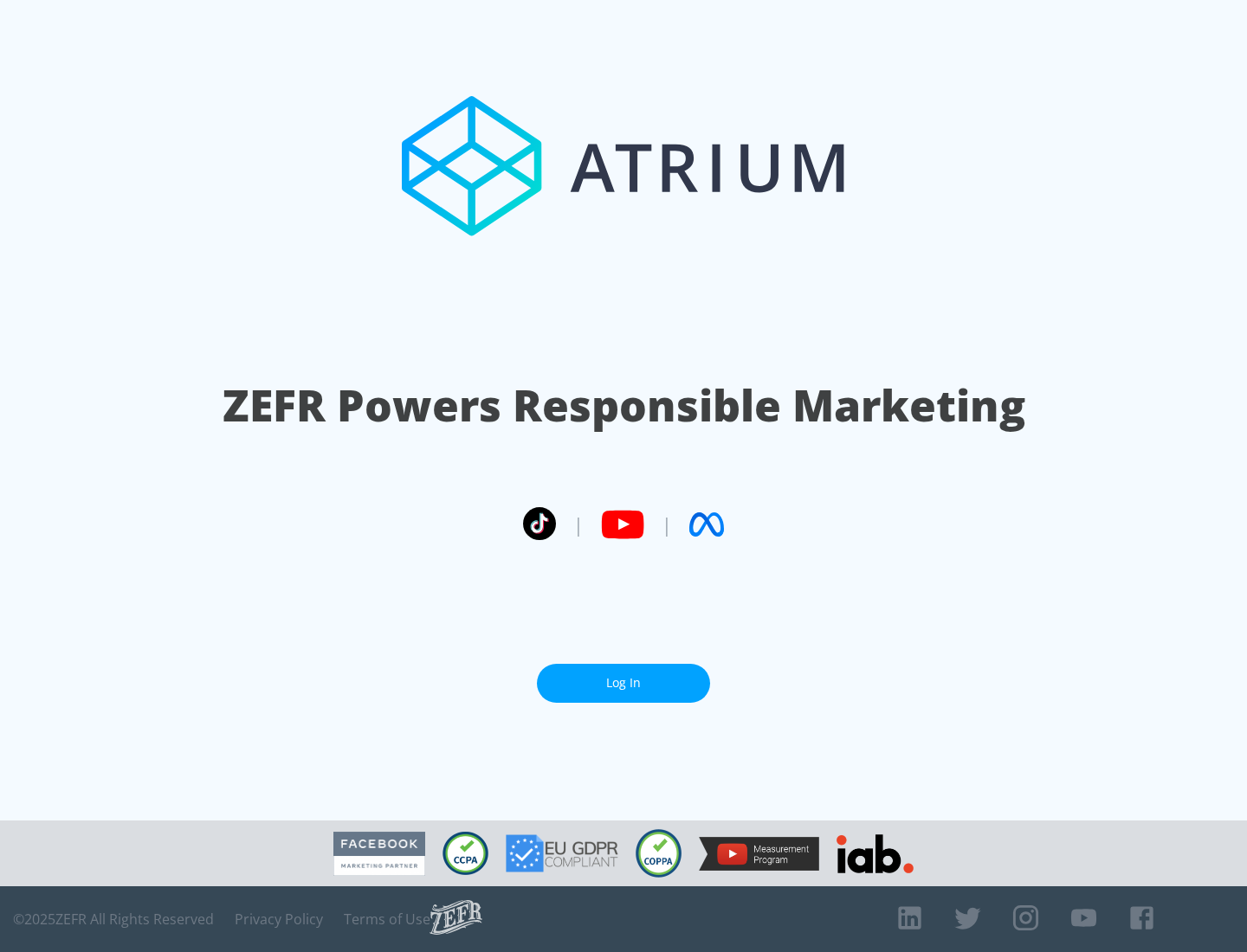 This screenshot has width=1247, height=952. What do you see at coordinates (624, 405) in the screenshot?
I see `h1: ZEFR Powers Responsible Marketing` at bounding box center [624, 405].